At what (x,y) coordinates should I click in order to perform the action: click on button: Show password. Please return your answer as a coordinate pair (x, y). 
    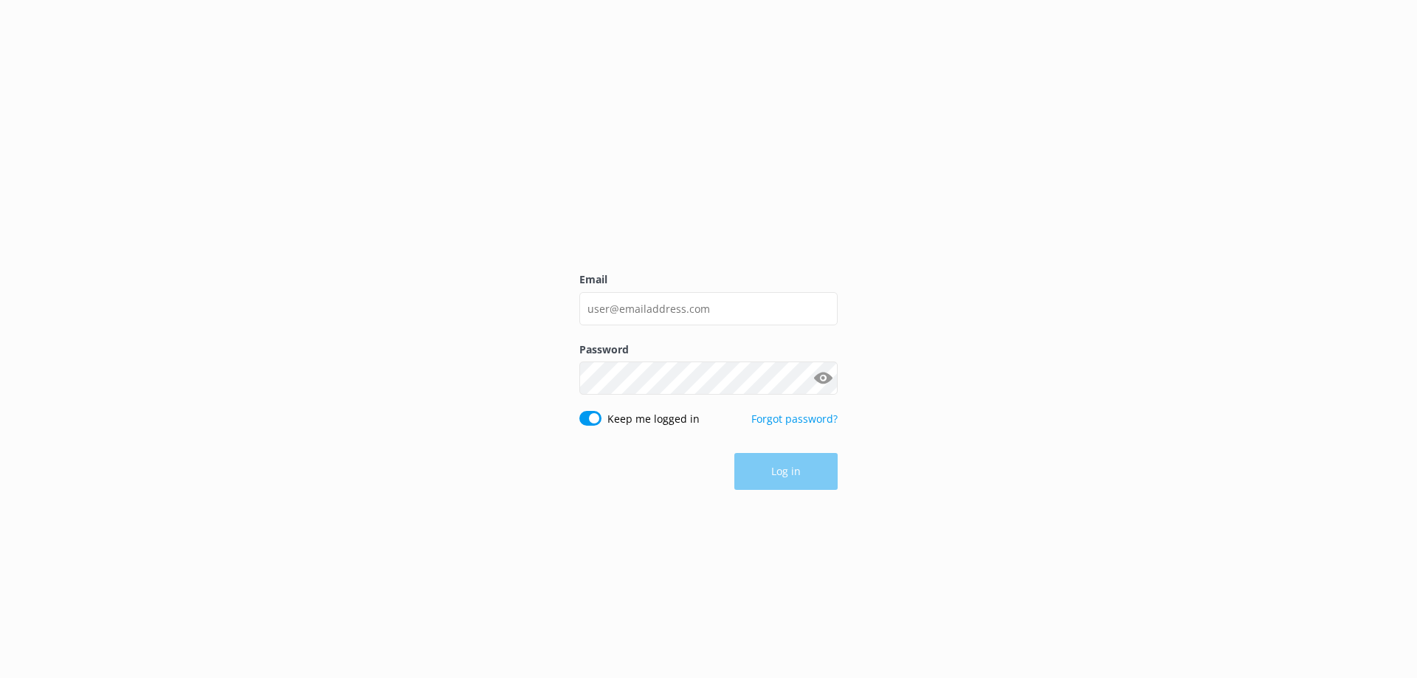
    Looking at the image, I should click on (823, 379).